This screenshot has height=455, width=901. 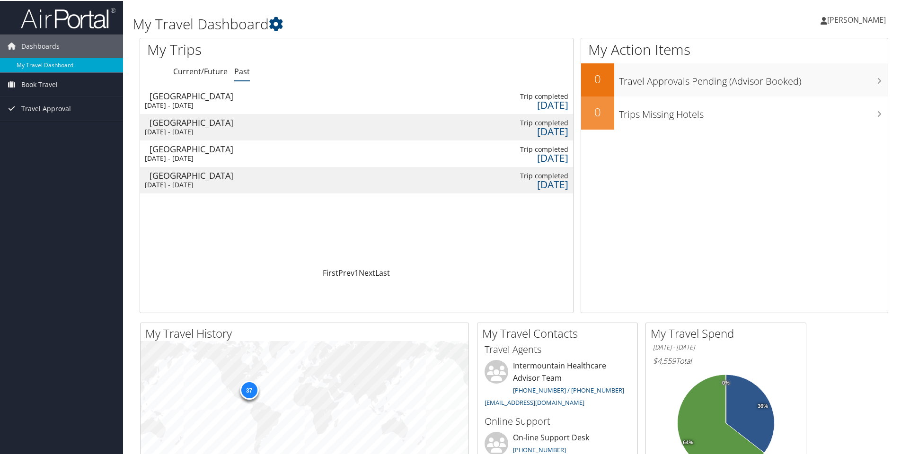 I want to click on h2: My Travel History, so click(x=307, y=333).